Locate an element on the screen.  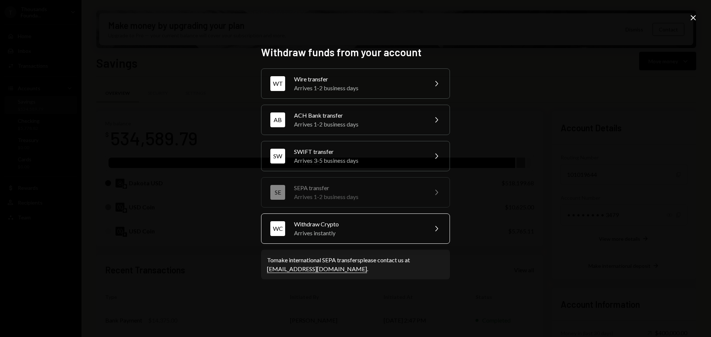
div: To make international SEPA transfers please contact us at . is located at coordinates (355, 265).